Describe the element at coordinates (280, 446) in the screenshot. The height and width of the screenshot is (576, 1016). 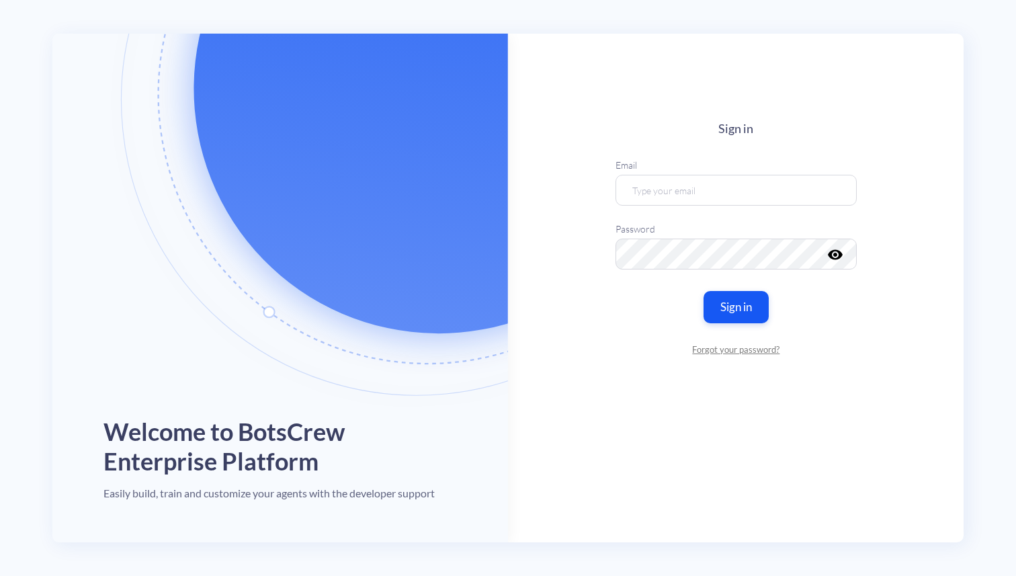
I see `h1: Welcome to BotsCrew Enterprise Platform` at that location.